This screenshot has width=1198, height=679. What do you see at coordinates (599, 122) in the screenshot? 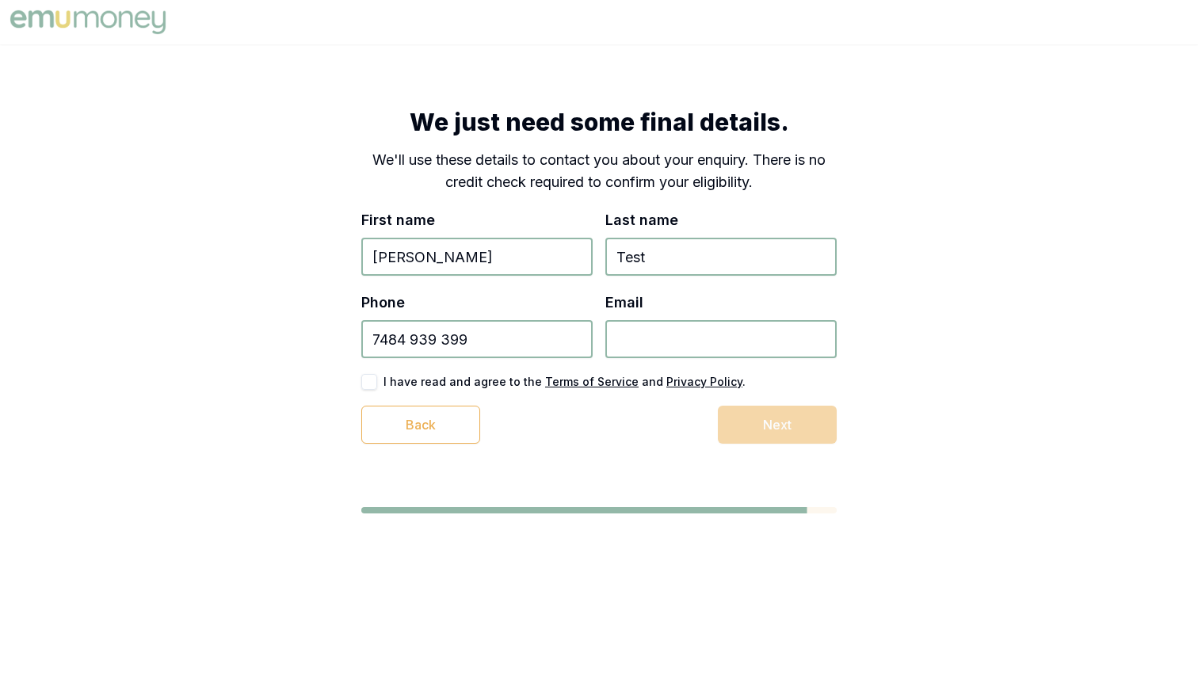
I see `h1: We just need some final details.` at bounding box center [599, 122].